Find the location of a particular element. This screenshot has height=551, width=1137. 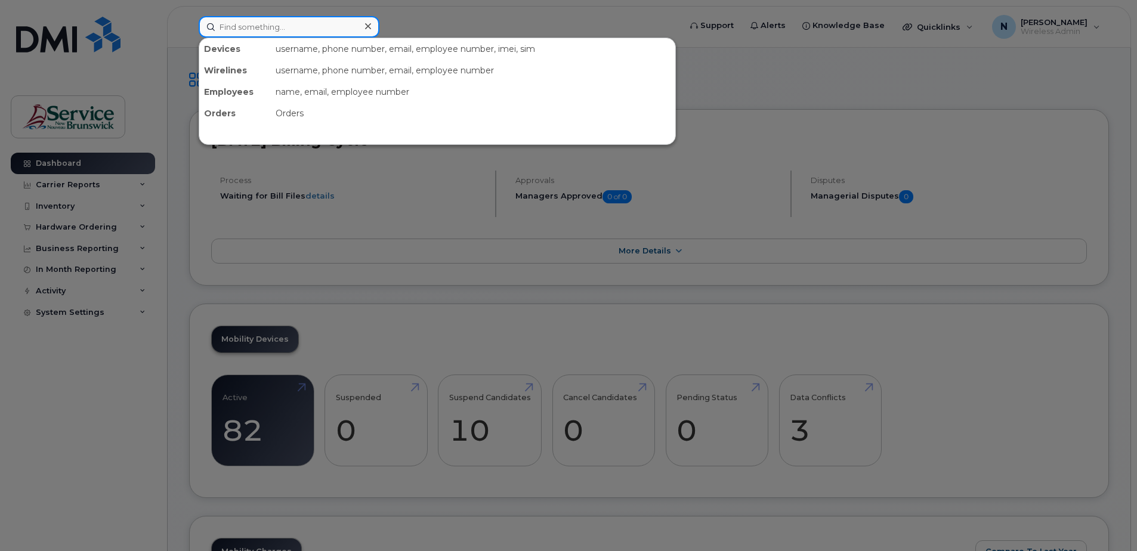

div: name, email, employee number is located at coordinates (473, 92).